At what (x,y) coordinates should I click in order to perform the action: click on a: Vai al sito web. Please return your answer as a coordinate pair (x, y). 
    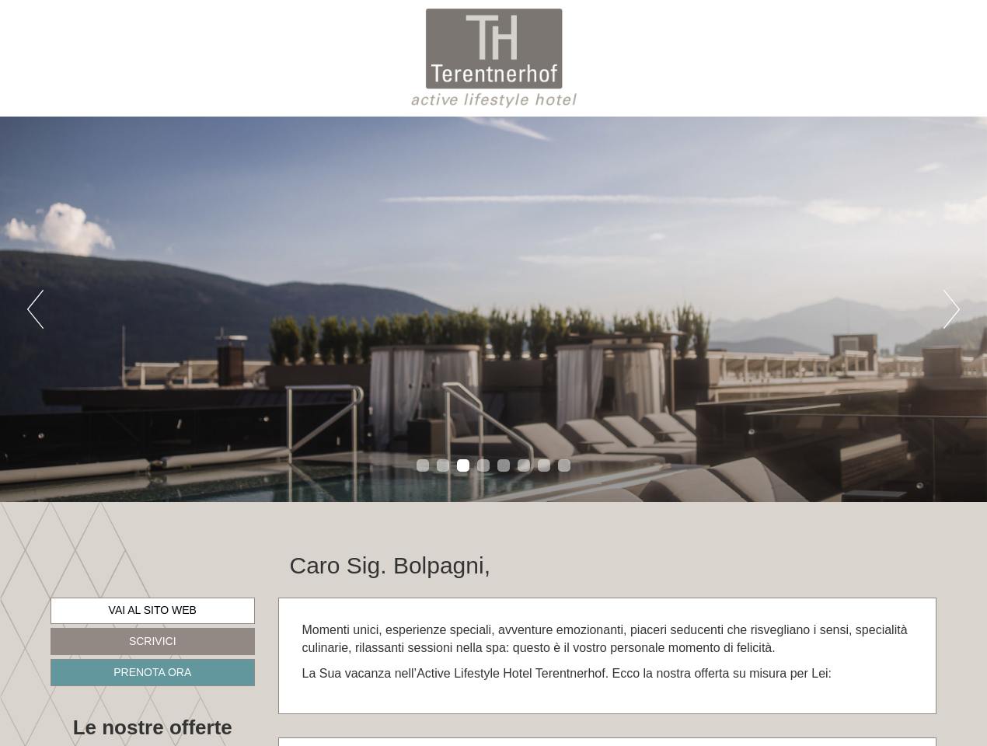
    Looking at the image, I should click on (152, 611).